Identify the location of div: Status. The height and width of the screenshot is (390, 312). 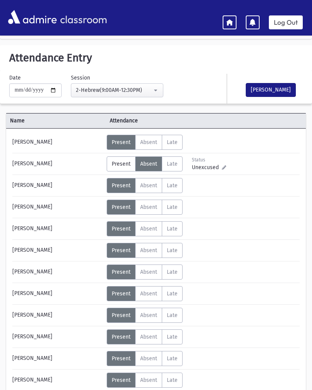
(209, 160).